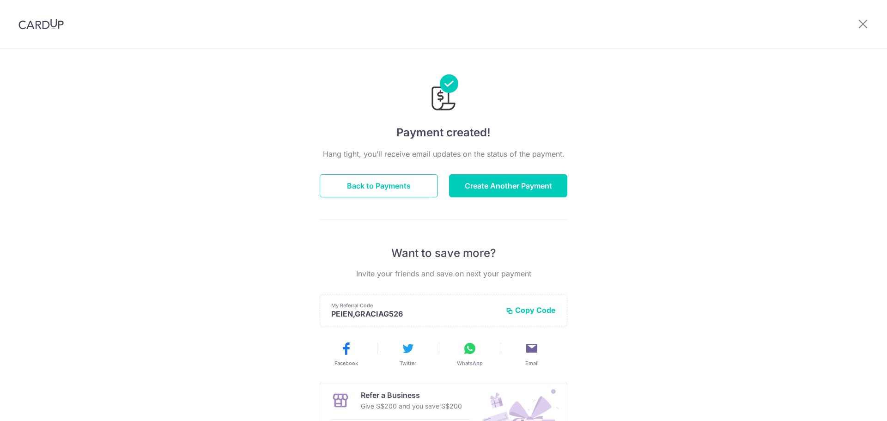 The image size is (887, 421). I want to click on button: WhatsApp, so click(470, 354).